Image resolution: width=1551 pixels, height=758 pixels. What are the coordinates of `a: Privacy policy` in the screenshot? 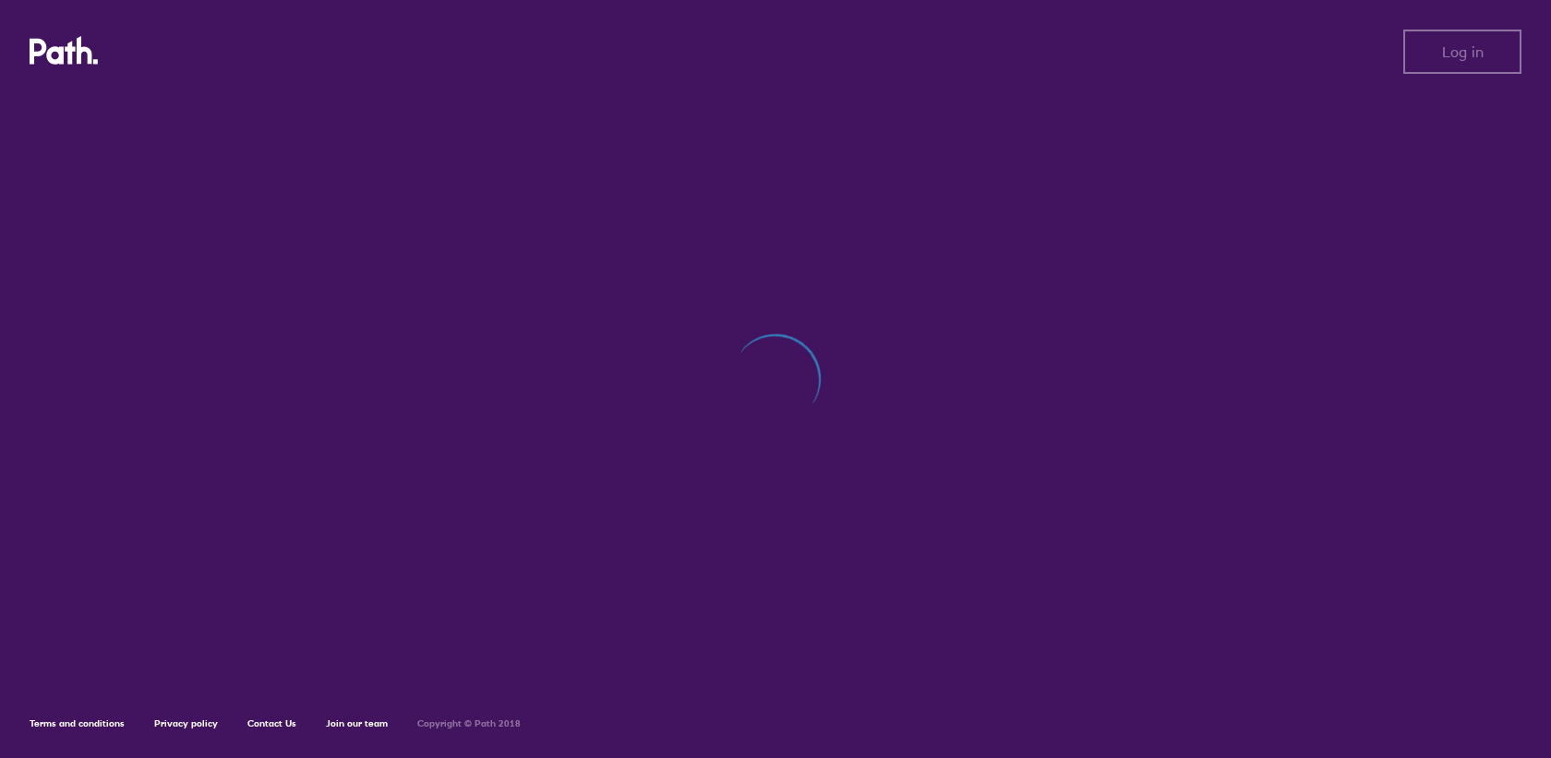 It's located at (186, 723).